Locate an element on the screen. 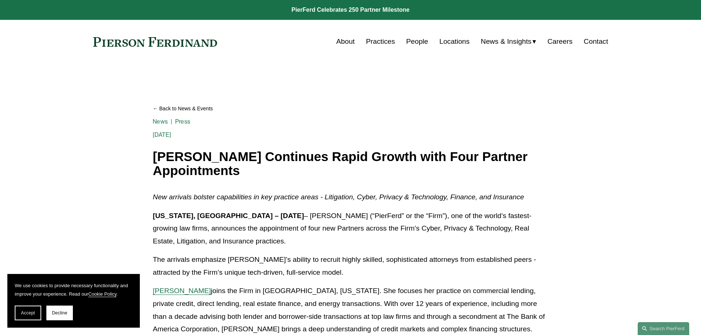 The height and width of the screenshot is (335, 701). a: People is located at coordinates (417, 42).